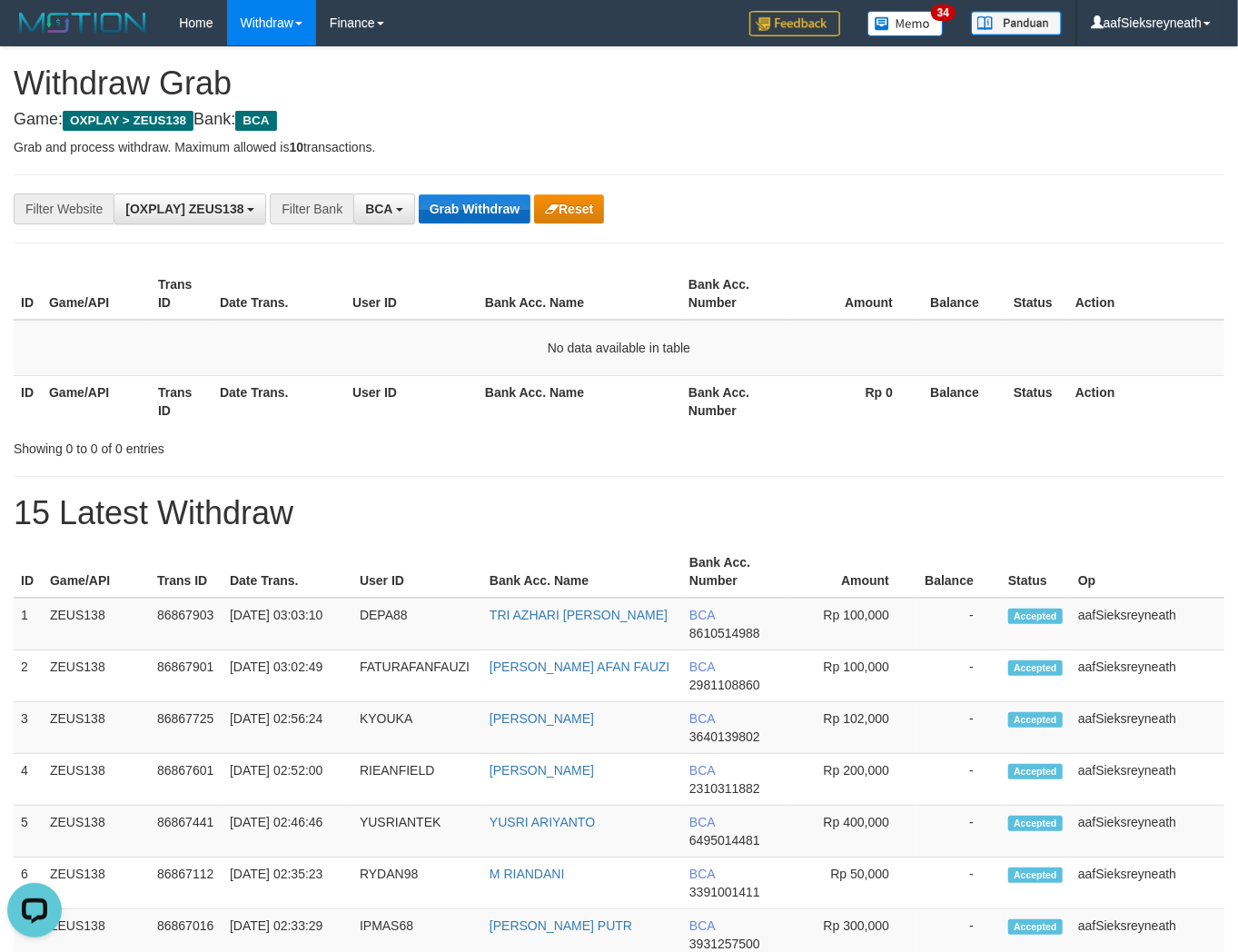  What do you see at coordinates (417, 831) in the screenshot?
I see `td: YUSRIANTEK` at bounding box center [417, 831].